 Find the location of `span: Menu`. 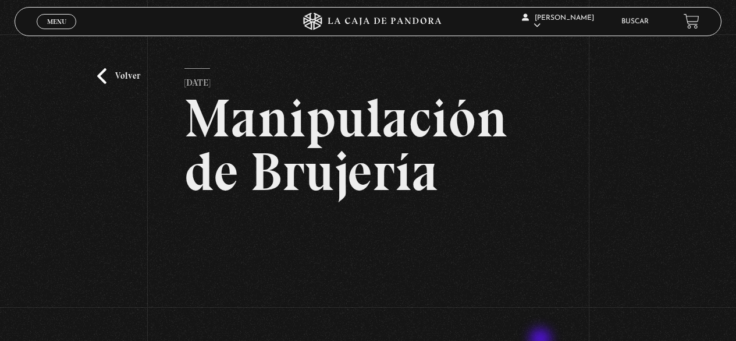

span: Menu is located at coordinates (56, 22).